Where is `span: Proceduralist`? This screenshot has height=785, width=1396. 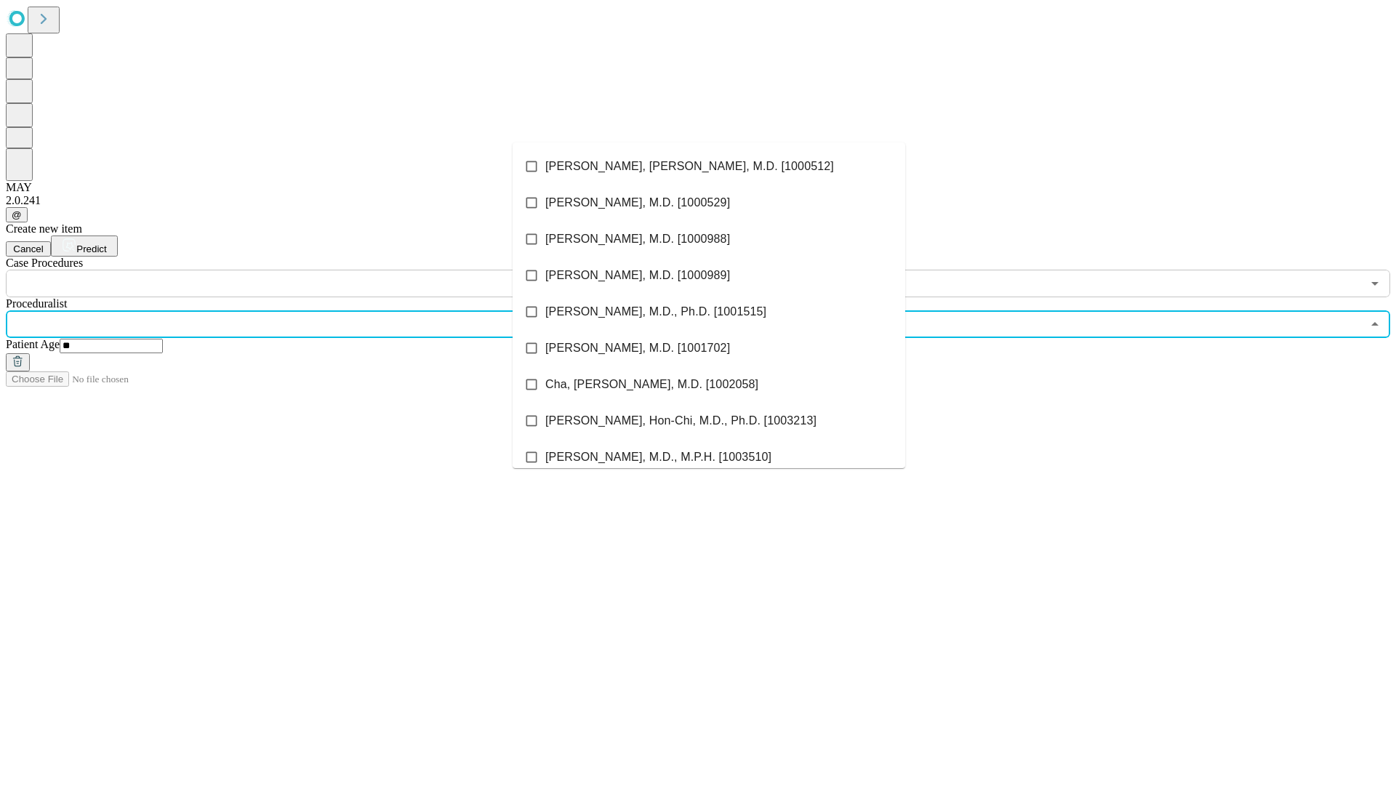
span: Proceduralist is located at coordinates (36, 303).